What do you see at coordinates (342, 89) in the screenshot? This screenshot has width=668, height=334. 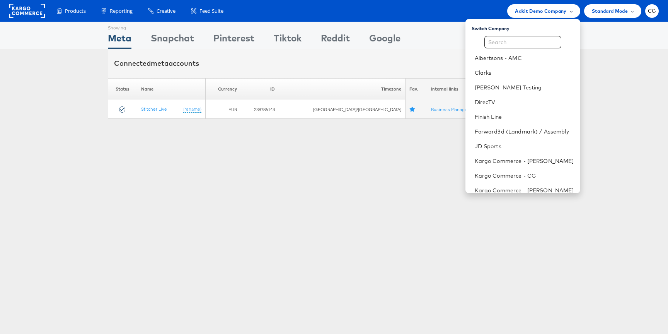 I see `th: Timezone` at bounding box center [342, 89].